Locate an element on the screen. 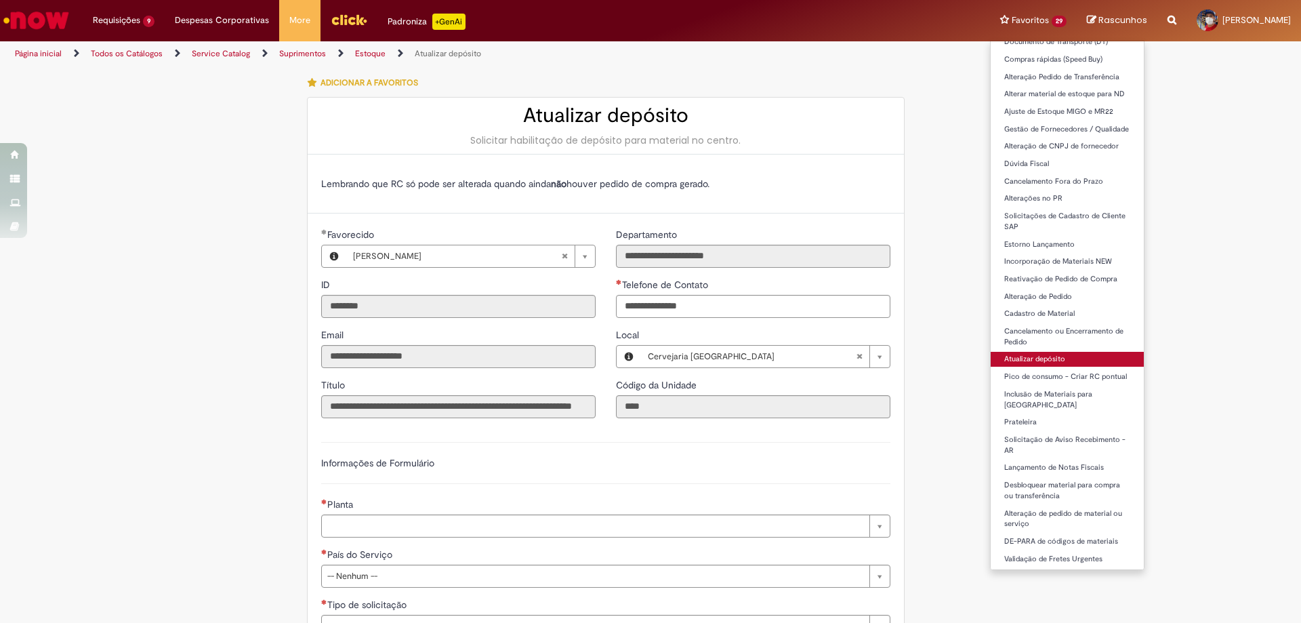  a: Documento de Transporte (DT) is located at coordinates (1067, 42).